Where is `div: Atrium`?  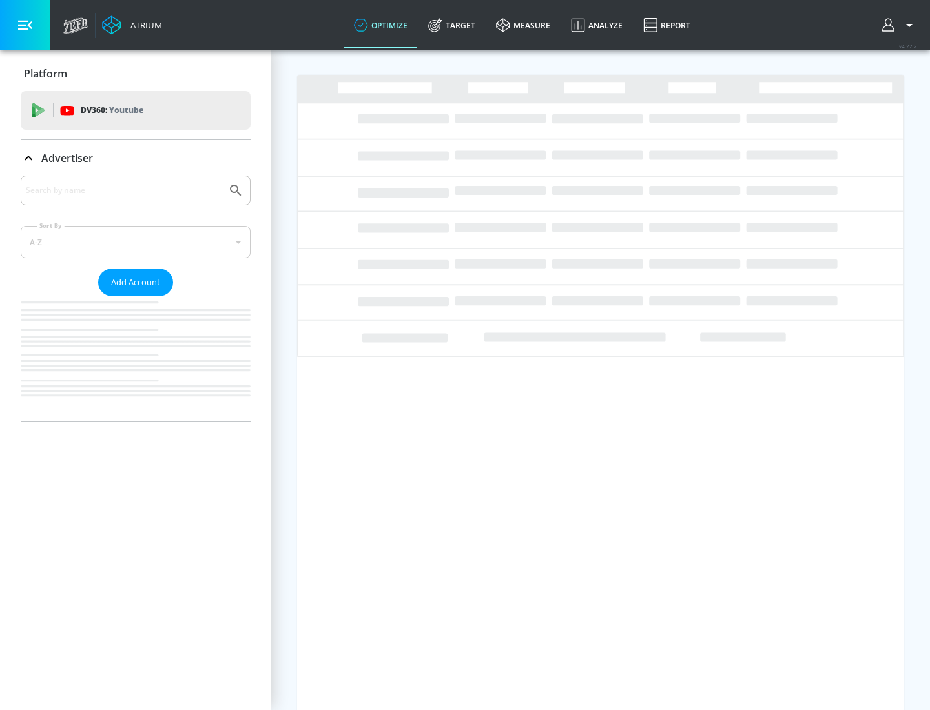
div: Atrium is located at coordinates (143, 25).